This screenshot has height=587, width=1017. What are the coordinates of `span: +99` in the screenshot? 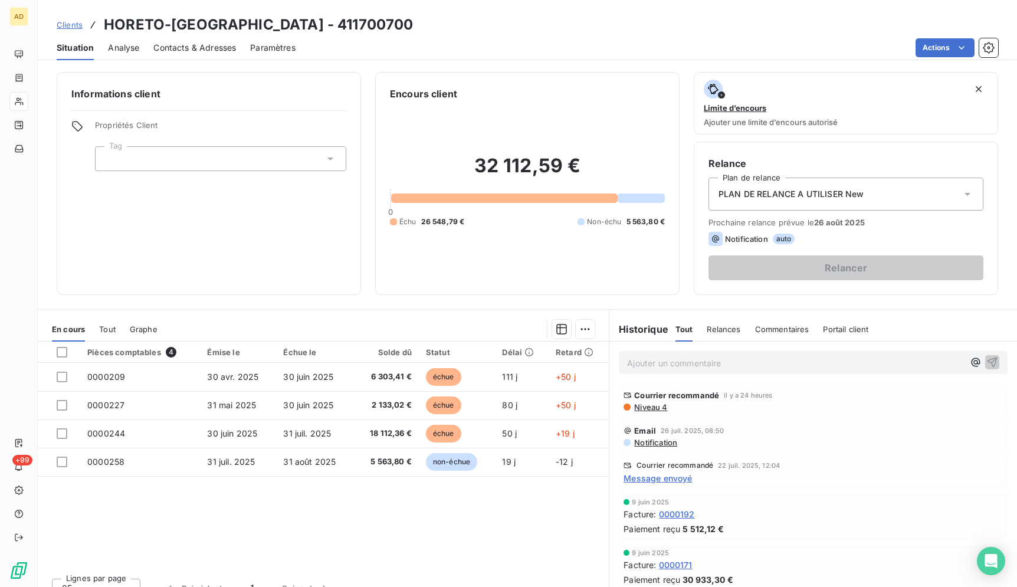 It's located at (22, 460).